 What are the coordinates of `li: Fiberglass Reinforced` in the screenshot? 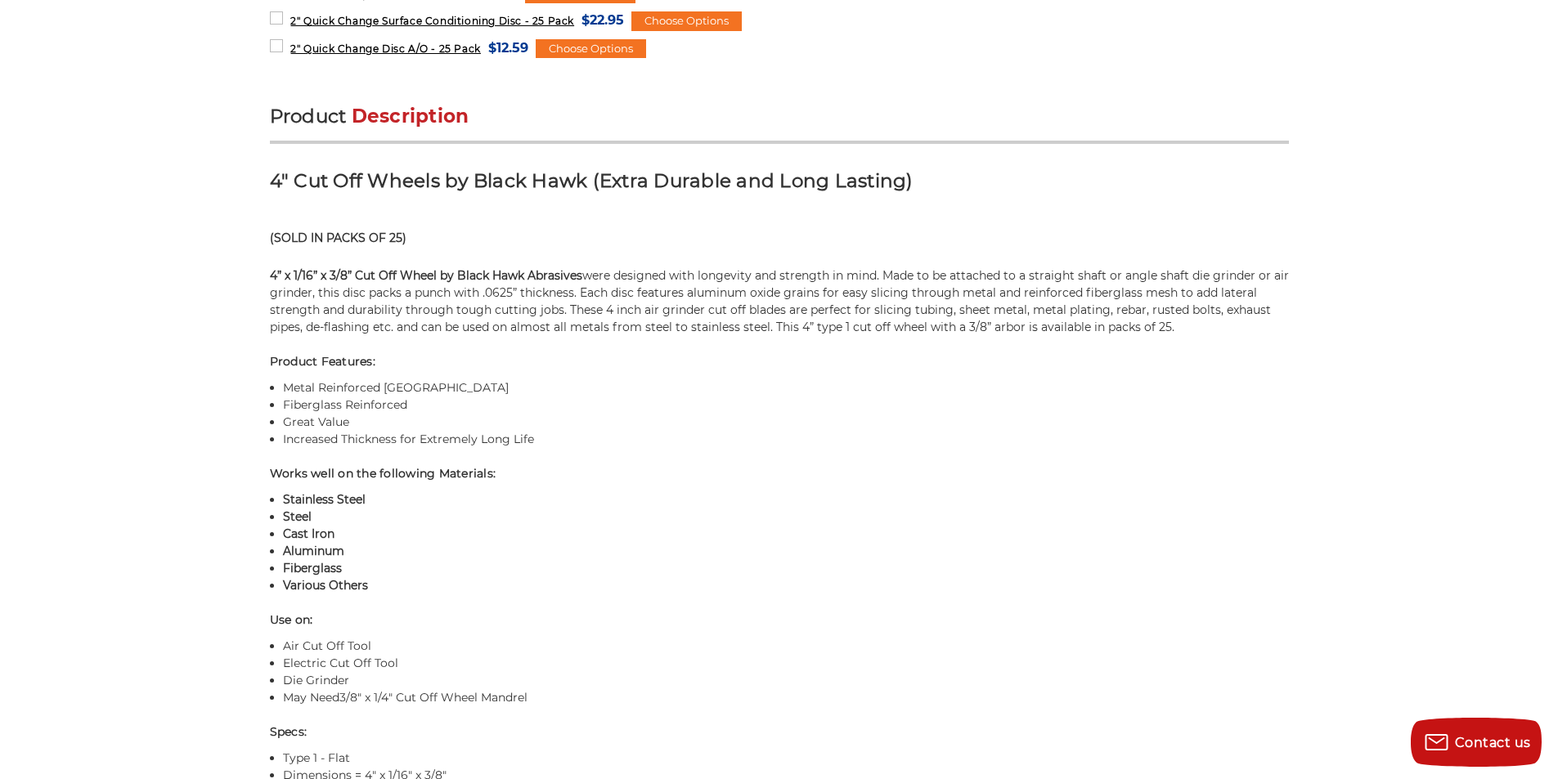 It's located at (786, 405).